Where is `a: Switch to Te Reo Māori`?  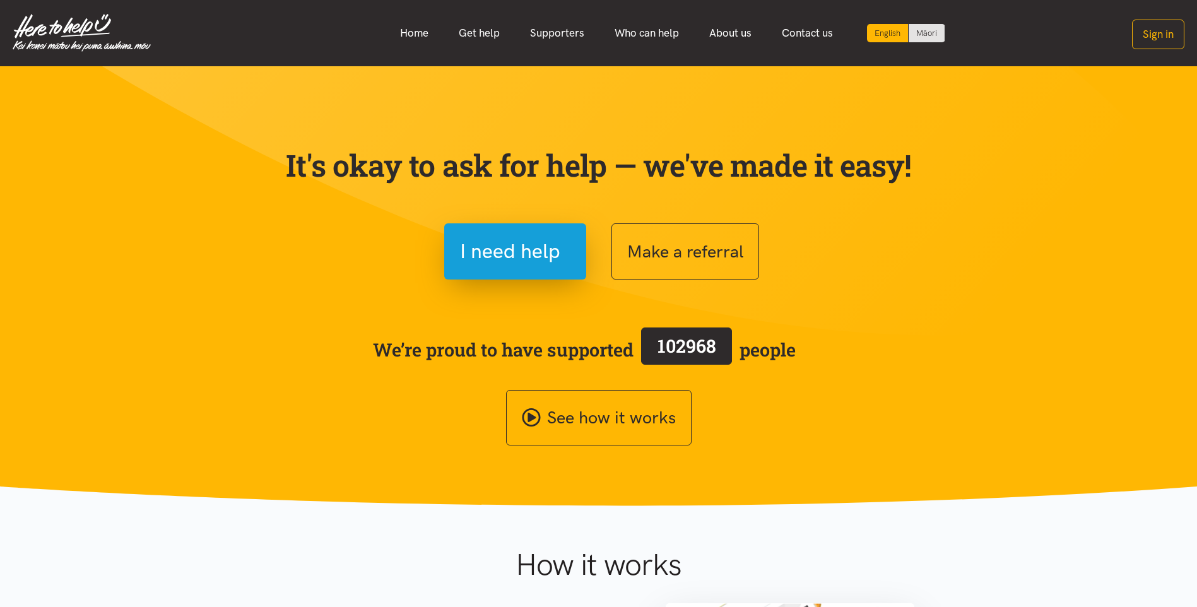 a: Switch to Te Reo Māori is located at coordinates (926, 33).